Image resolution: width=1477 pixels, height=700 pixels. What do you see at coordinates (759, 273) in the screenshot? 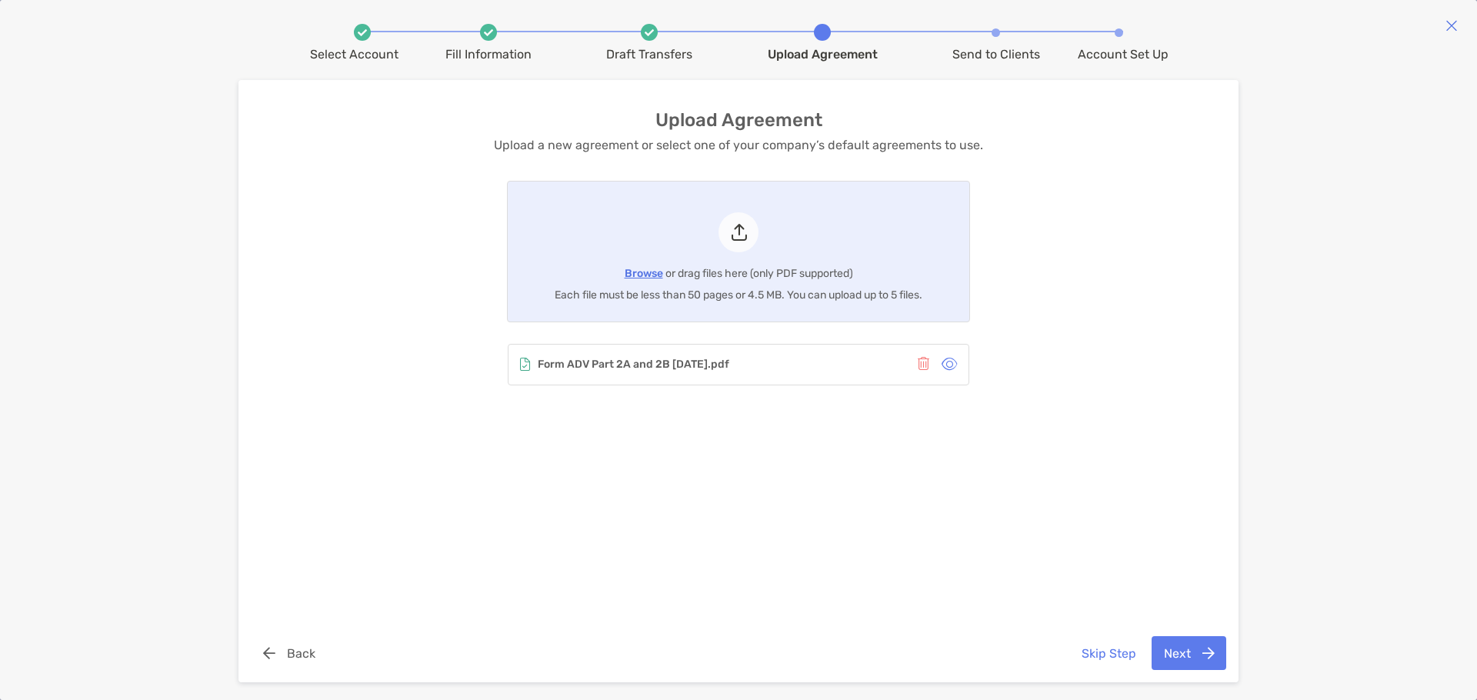
I see `span: or drag files here (only PDF supported)` at bounding box center [759, 273].